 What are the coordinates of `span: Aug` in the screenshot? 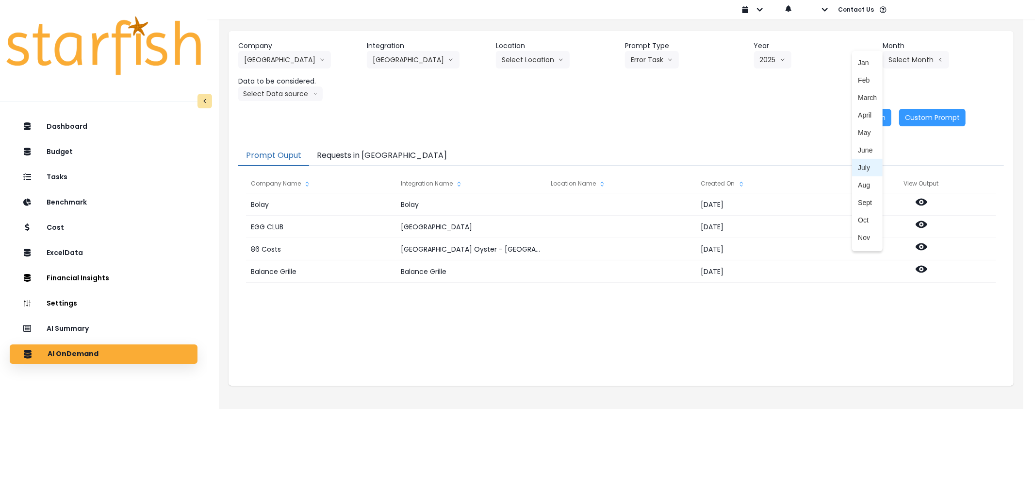 It's located at (867, 185).